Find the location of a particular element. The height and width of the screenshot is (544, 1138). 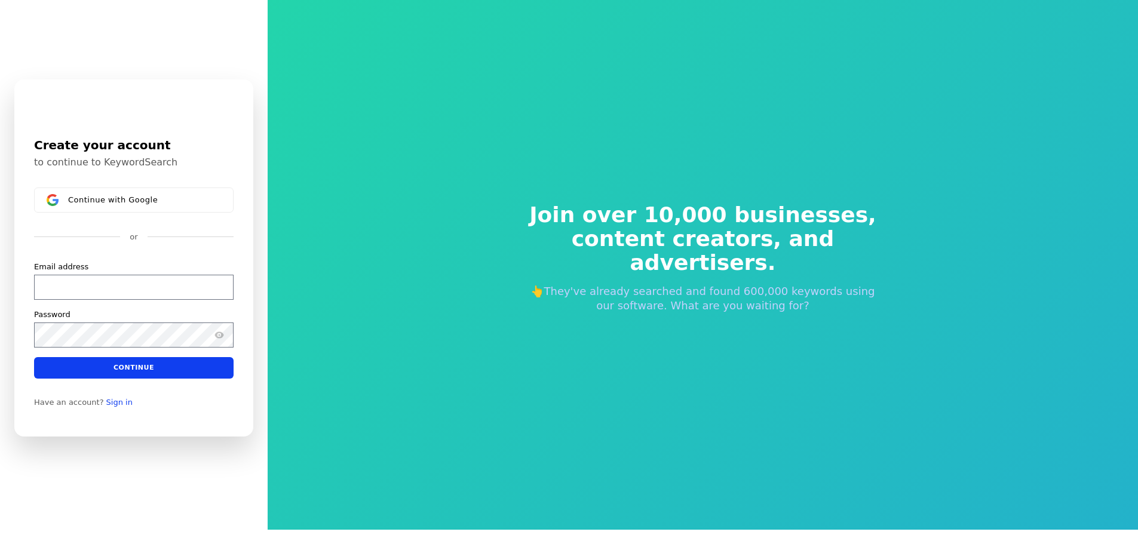

h1: Create your account is located at coordinates (134, 145).